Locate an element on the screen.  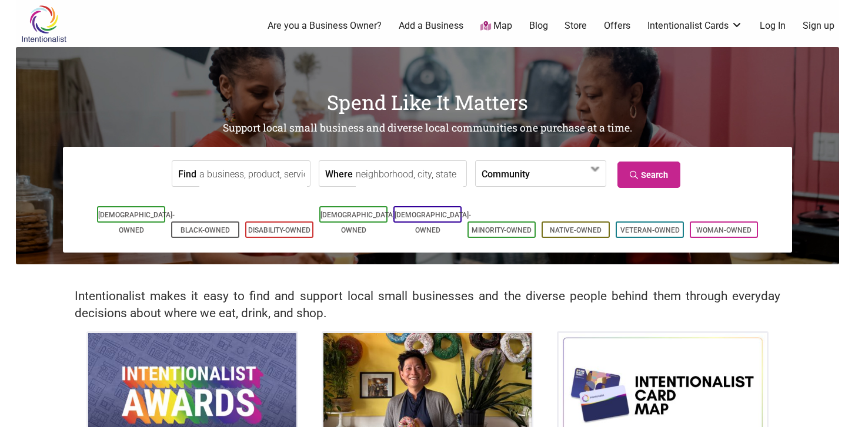
a: Search is located at coordinates (648, 175).